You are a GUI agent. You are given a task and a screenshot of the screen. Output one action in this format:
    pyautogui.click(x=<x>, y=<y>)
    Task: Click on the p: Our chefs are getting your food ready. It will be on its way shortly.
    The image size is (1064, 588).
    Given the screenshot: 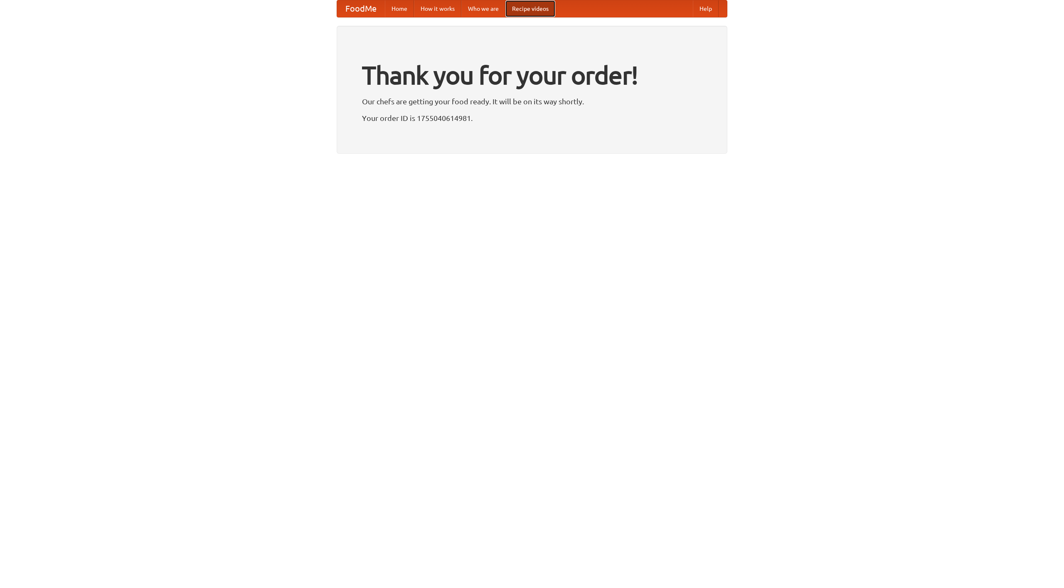 What is the action you would take?
    pyautogui.click(x=532, y=101)
    